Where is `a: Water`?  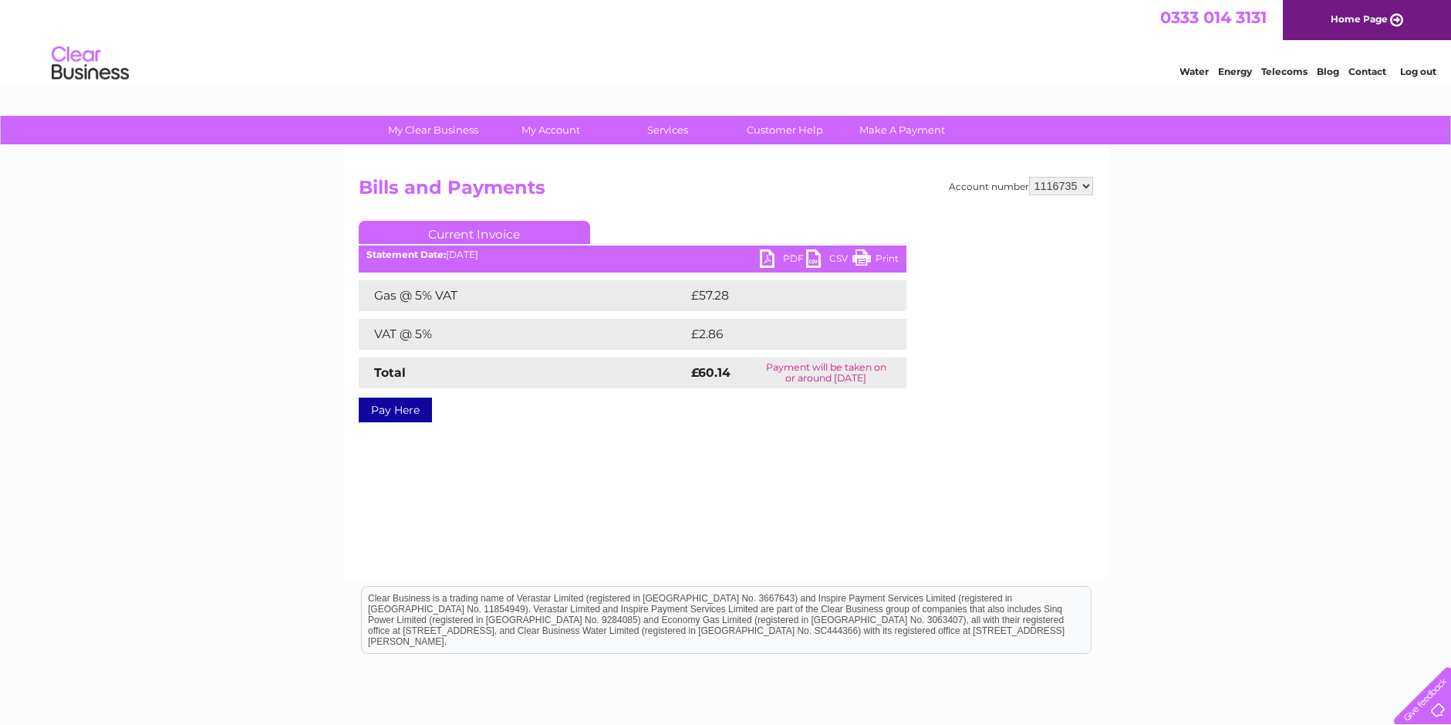
a: Water is located at coordinates (1194, 71).